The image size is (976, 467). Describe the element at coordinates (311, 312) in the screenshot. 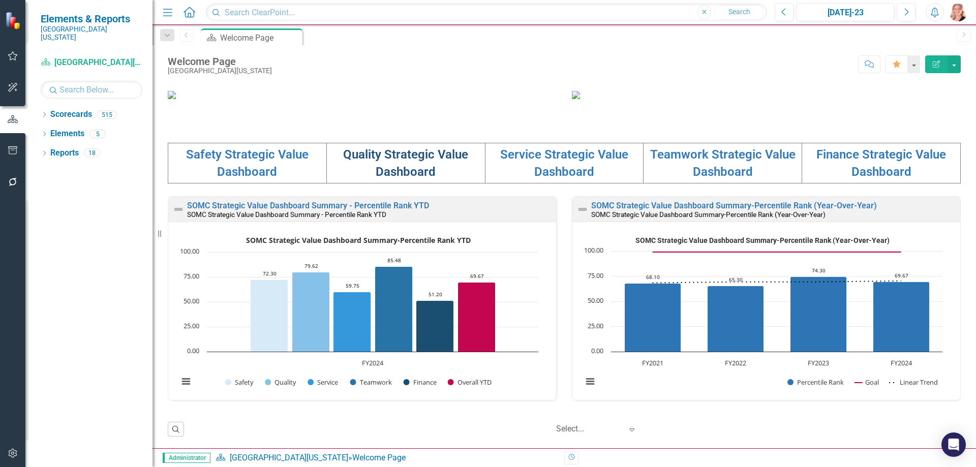

I see `g: Quality, bar series 2 of 6 with 1 bar.` at that location.